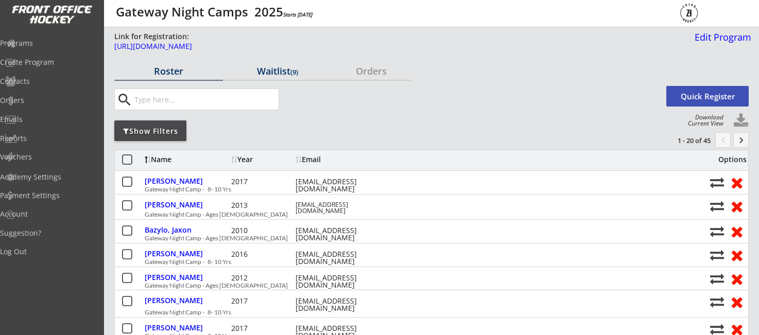  Describe the element at coordinates (342, 160) in the screenshot. I see `div: Email` at that location.